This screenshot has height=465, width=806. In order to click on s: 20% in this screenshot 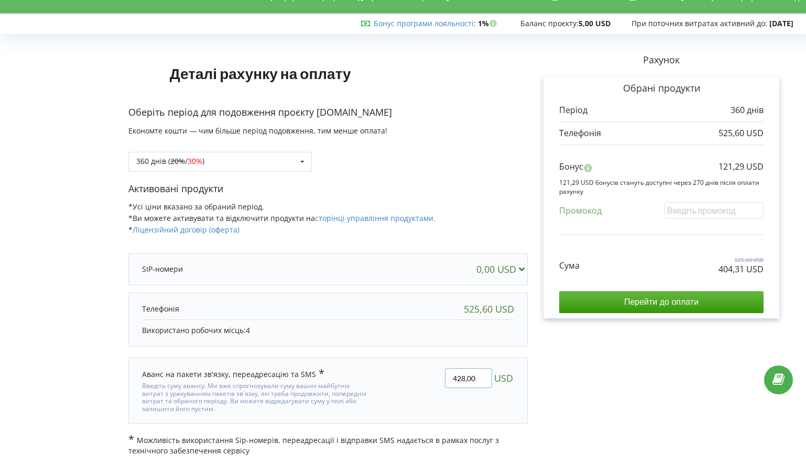, I will do `click(178, 161)`.